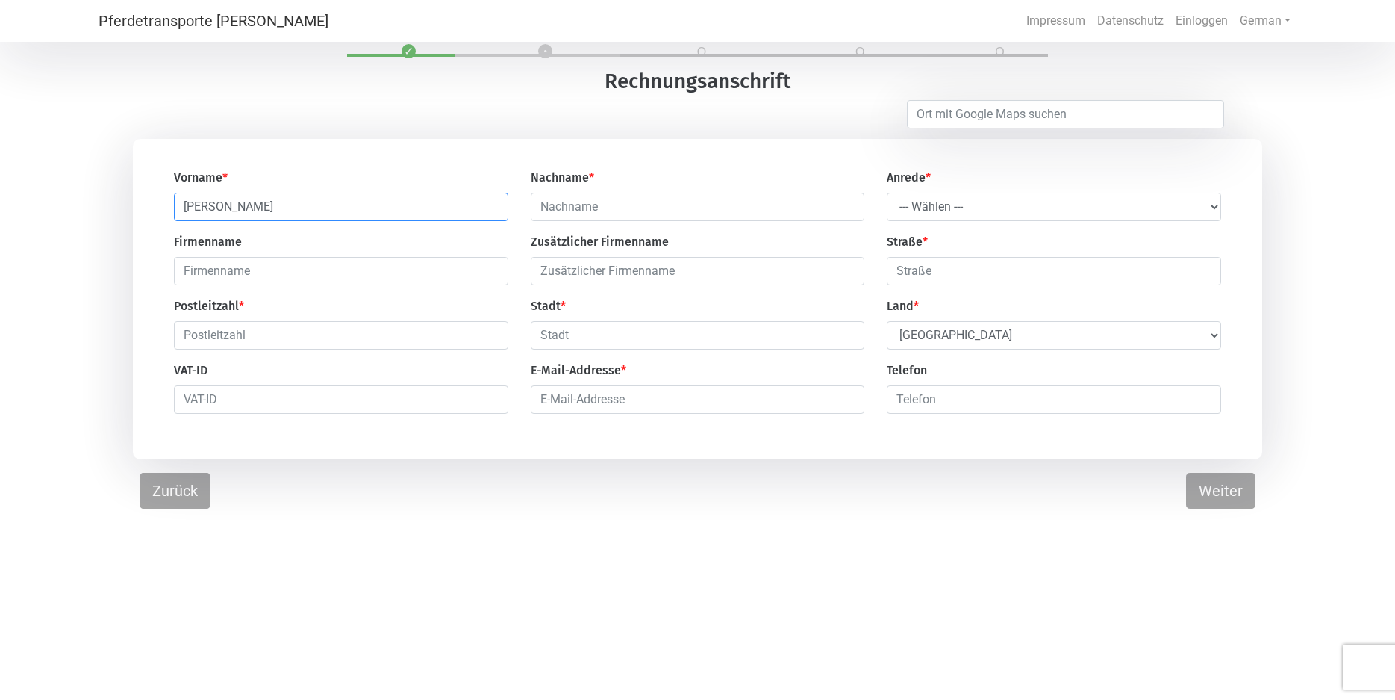 This screenshot has height=700, width=1395. I want to click on a: Datenschutz, so click(1130, 21).